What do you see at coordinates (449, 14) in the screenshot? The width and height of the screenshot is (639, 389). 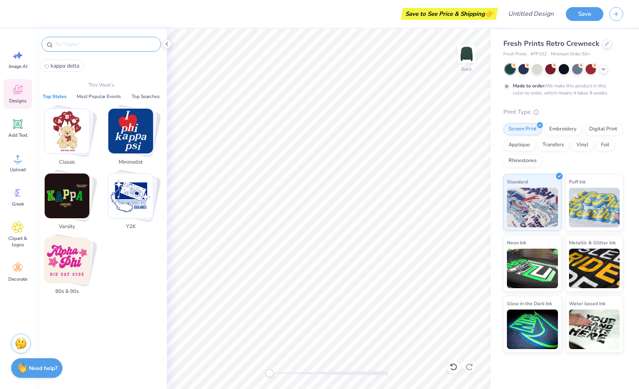 I see `div: Save to See Price & Shipping` at bounding box center [449, 14].